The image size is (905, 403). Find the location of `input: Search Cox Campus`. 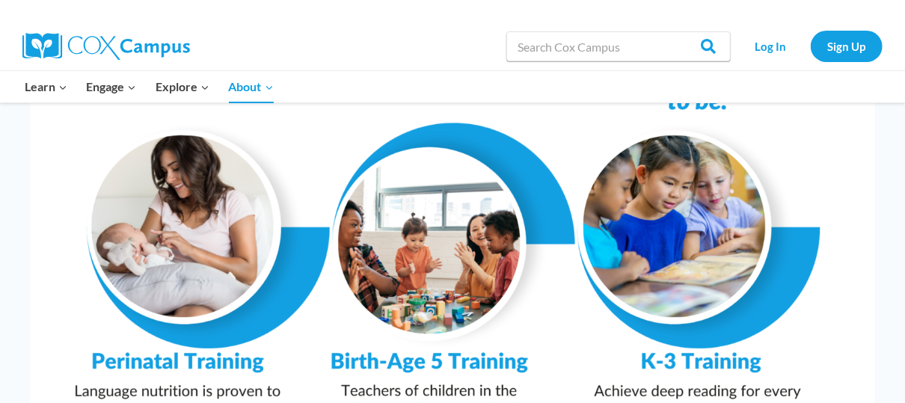

input: Search Cox Campus is located at coordinates (619, 46).